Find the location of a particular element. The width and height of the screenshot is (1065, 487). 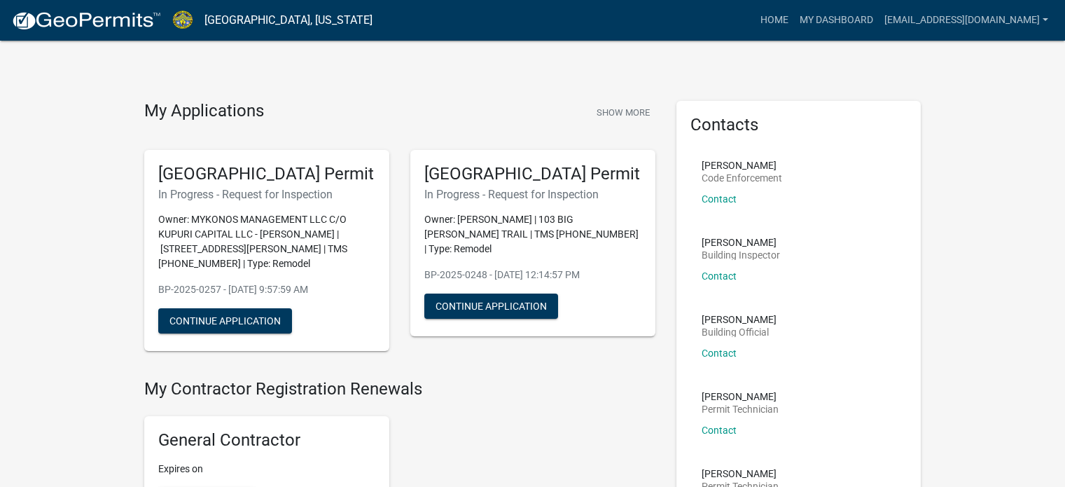

p: Permit Technician is located at coordinates (740, 409).